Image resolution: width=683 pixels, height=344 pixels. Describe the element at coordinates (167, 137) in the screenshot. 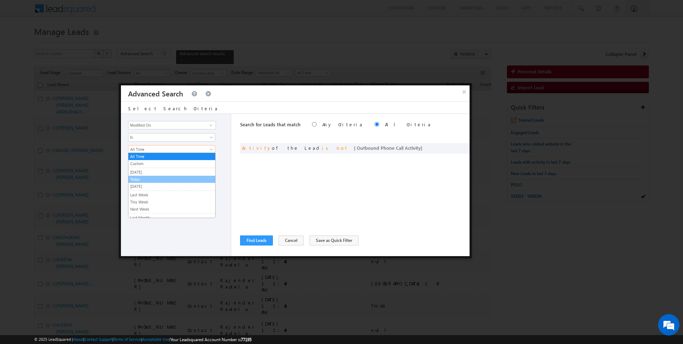

I see `span: Is` at that location.